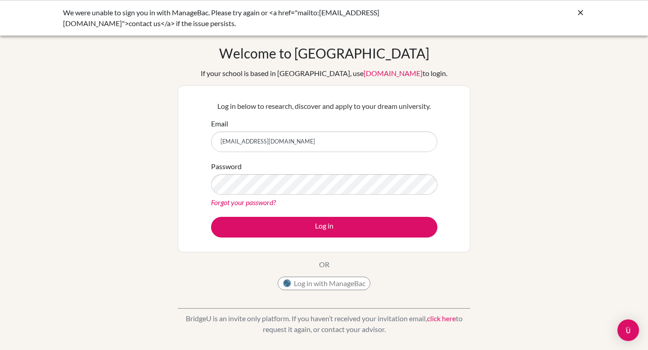 The image size is (648, 350). Describe the element at coordinates (243, 202) in the screenshot. I see `a: Forgot your password?` at that location.